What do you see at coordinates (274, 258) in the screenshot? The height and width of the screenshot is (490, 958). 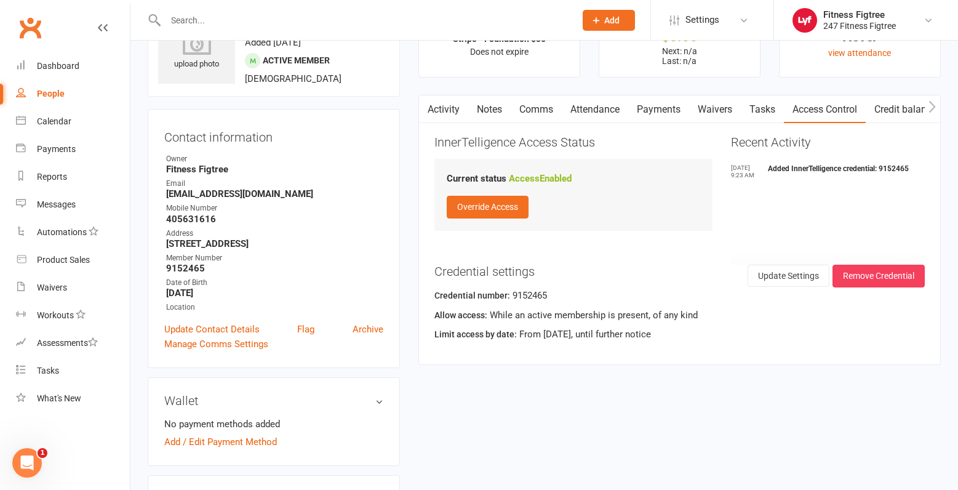 I see `div: Member Number` at bounding box center [274, 258].